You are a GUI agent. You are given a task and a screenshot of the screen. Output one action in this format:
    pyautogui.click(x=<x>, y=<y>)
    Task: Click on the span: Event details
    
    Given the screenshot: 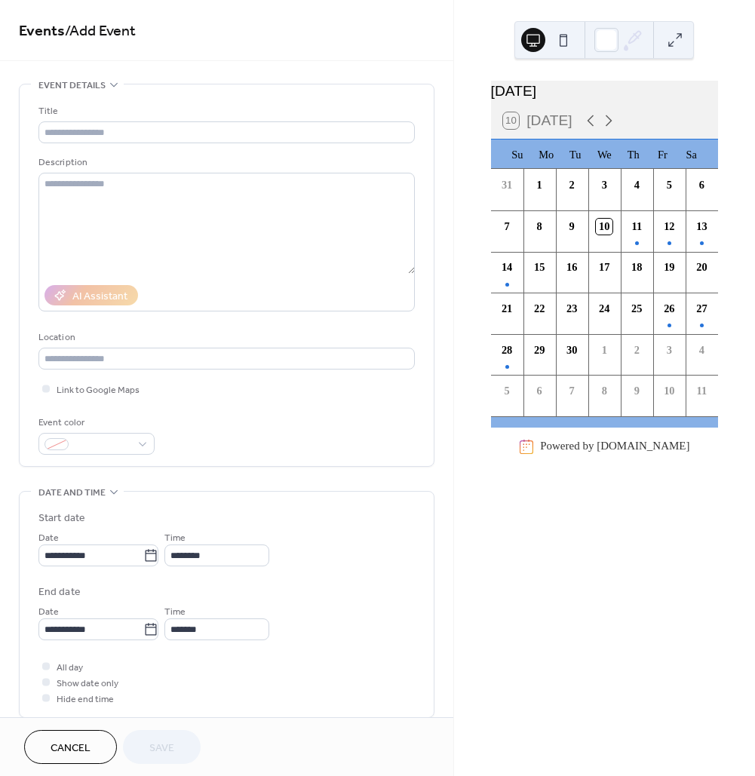 What is the action you would take?
    pyautogui.click(x=72, y=85)
    